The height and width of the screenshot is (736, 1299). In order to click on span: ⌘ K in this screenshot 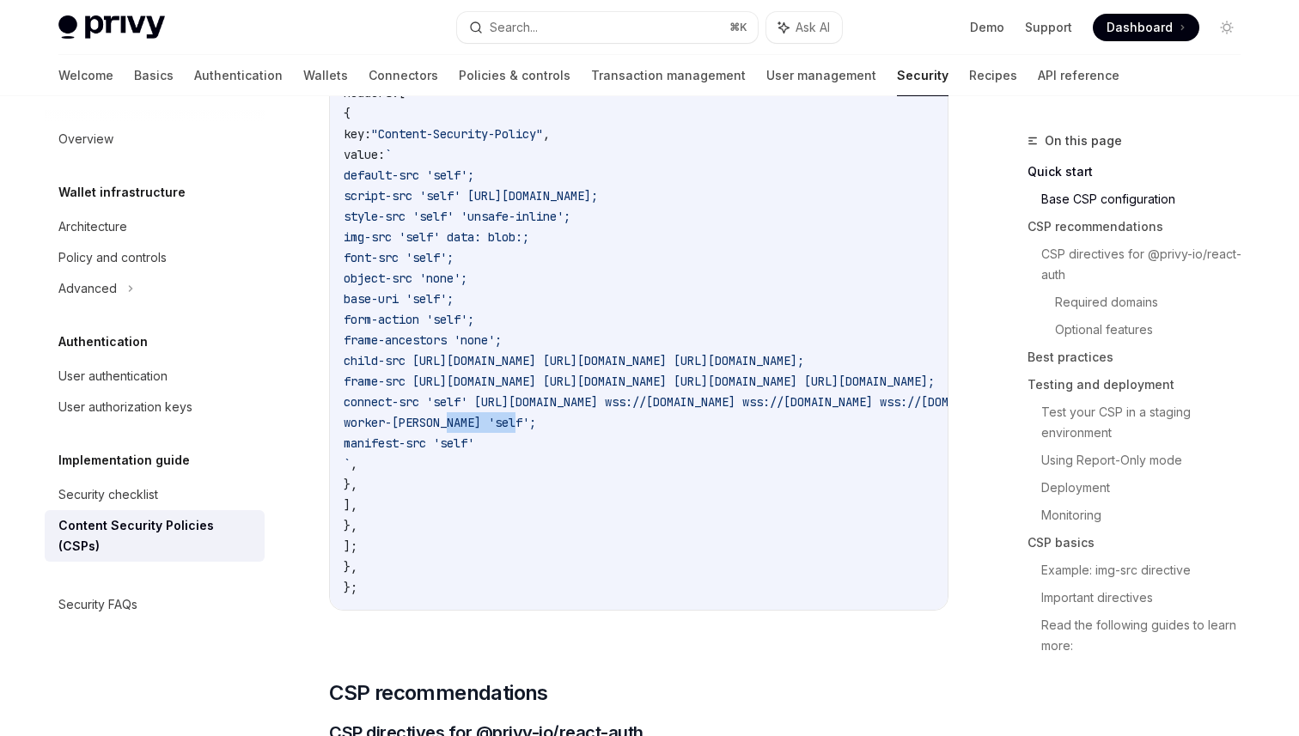, I will do `click(738, 28)`.